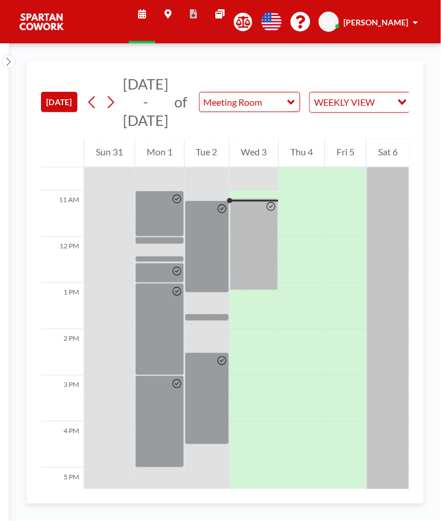  I want to click on div: Tue 2, so click(207, 153).